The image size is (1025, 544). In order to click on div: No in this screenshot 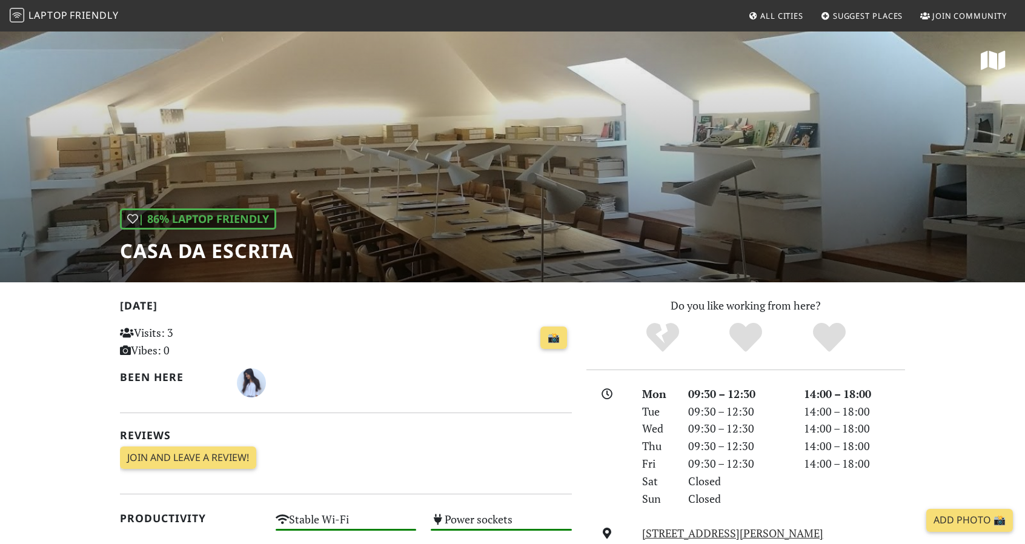, I will do `click(663, 337)`.